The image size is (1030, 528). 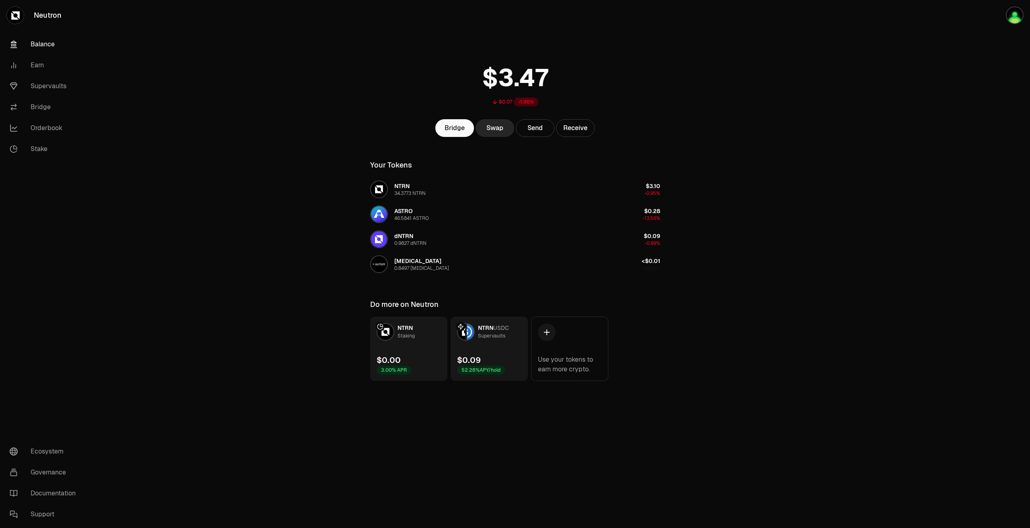 I want to click on a: Swap, so click(x=495, y=128).